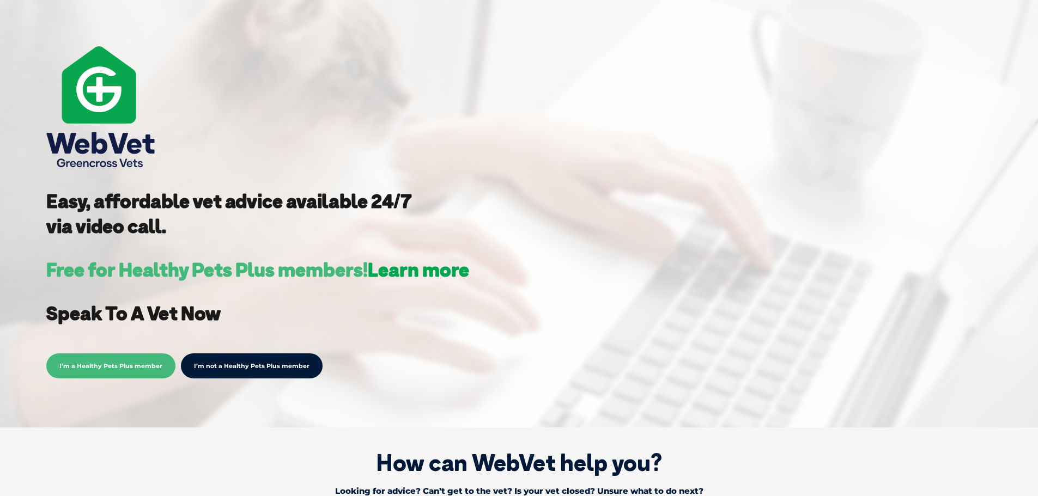 The height and width of the screenshot is (496, 1038). Describe the element at coordinates (229, 214) in the screenshot. I see `strong: Easy, affordable vet advice available 24/7 via video call.` at that location.